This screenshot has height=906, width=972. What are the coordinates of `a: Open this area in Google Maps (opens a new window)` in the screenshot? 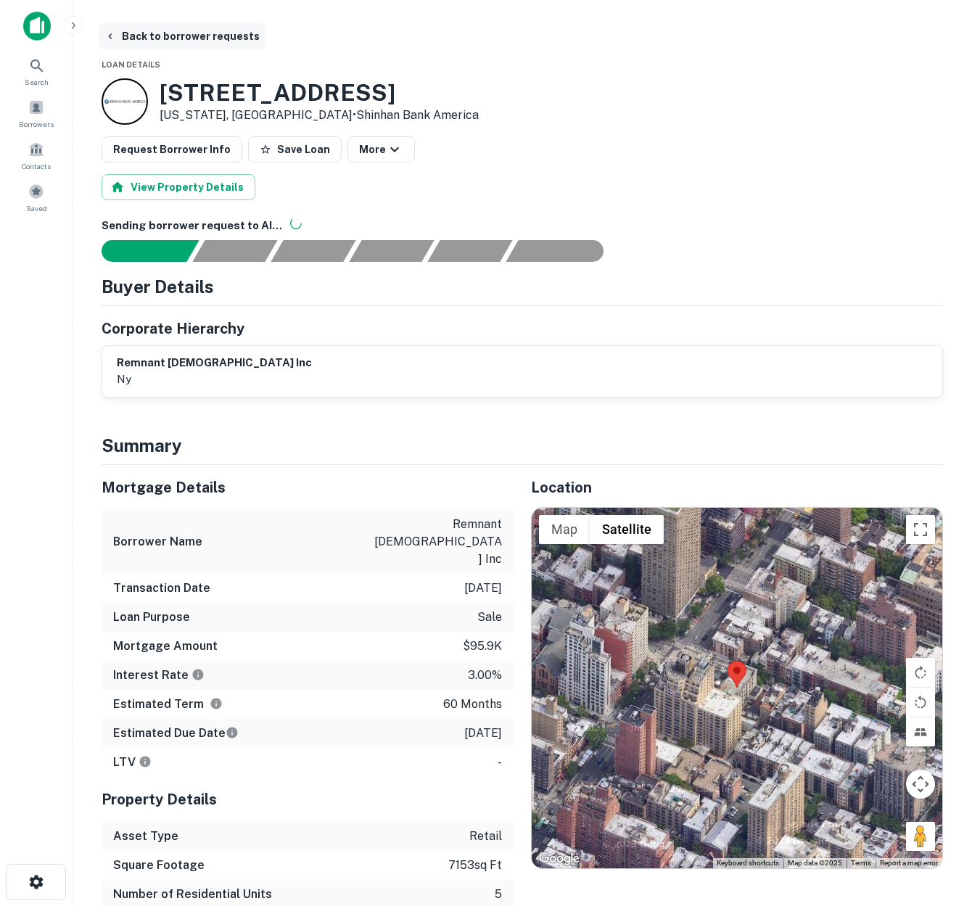 It's located at (559, 859).